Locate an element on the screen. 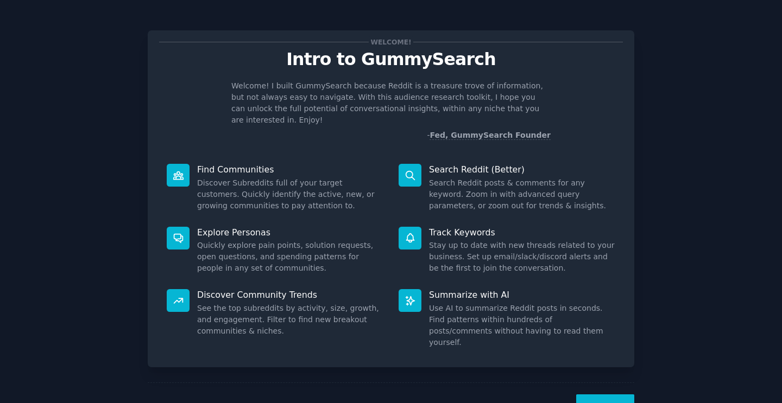 The height and width of the screenshot is (403, 782). p: Welcome! I built GummySearch because Reddit is a treasure trove of information, but not always ea... is located at coordinates (391, 103).